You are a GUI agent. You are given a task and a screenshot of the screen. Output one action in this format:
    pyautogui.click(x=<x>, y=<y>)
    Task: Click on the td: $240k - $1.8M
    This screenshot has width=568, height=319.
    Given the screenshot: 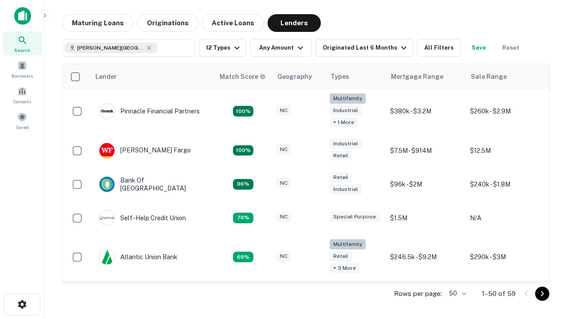 What is the action you would take?
    pyautogui.click(x=505, y=185)
    